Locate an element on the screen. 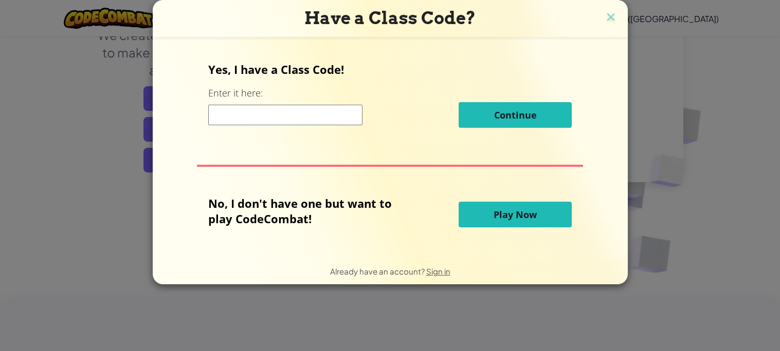  span: Sign in is located at coordinates (438, 271).